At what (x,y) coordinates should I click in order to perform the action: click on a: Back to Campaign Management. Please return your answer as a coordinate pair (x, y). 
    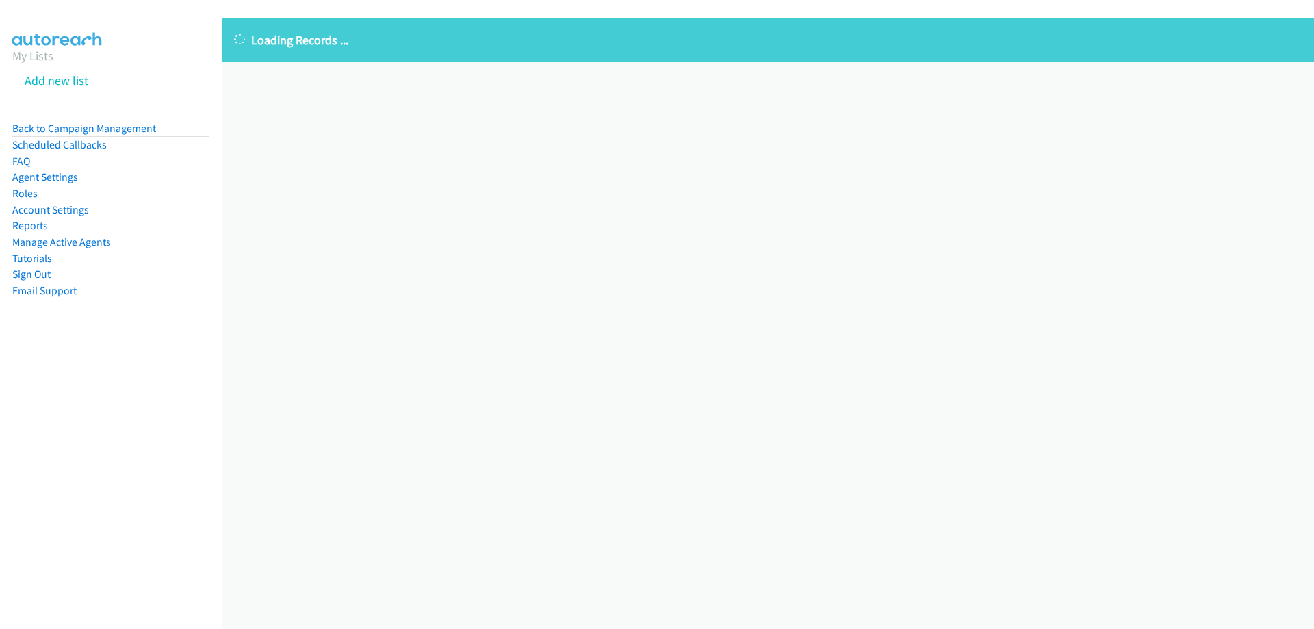
    Looking at the image, I should click on (84, 128).